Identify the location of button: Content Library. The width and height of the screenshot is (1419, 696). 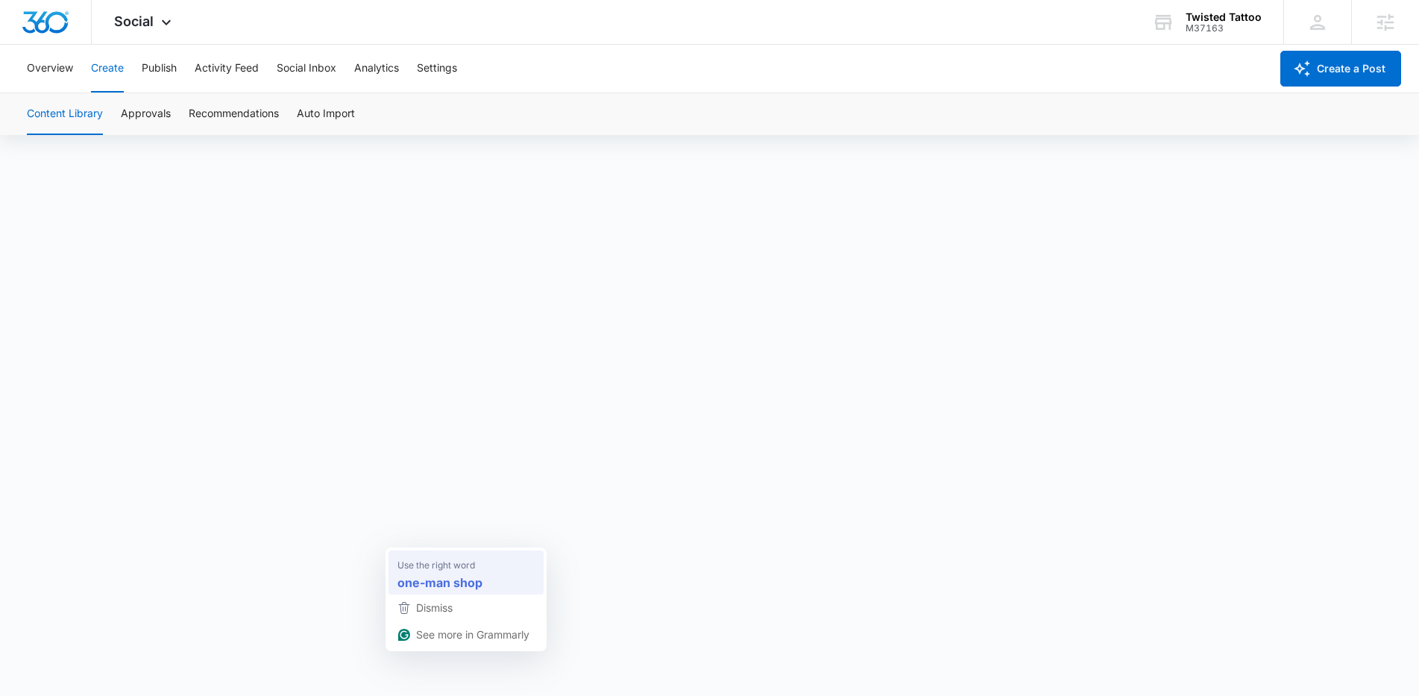
(65, 114).